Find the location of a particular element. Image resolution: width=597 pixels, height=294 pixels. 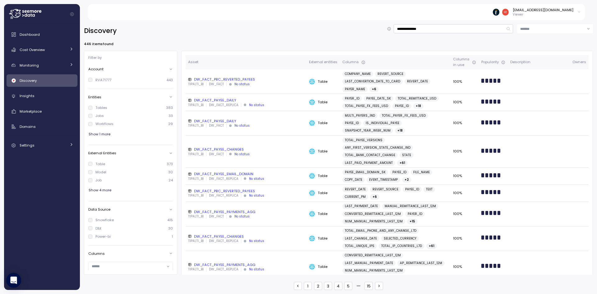

a: TOTAL_BANK_CONTACT_CHANGE is located at coordinates (370, 155).